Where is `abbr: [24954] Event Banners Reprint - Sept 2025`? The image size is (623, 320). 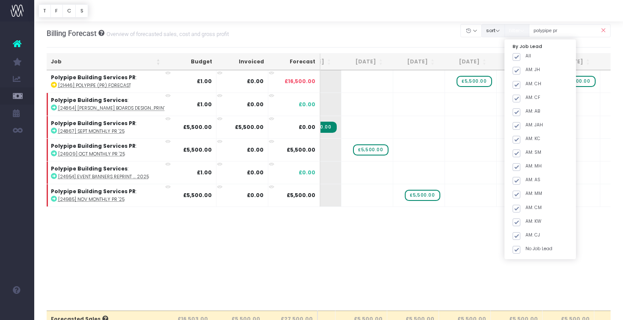
abbr: [24954] Event Banners Reprint - Sept 2025 is located at coordinates (104, 176).